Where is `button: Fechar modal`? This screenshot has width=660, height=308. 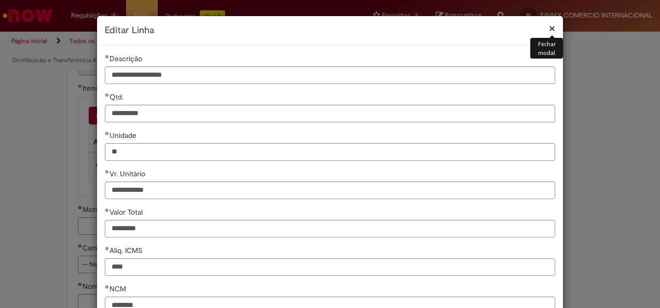 button: Fechar modal is located at coordinates (552, 28).